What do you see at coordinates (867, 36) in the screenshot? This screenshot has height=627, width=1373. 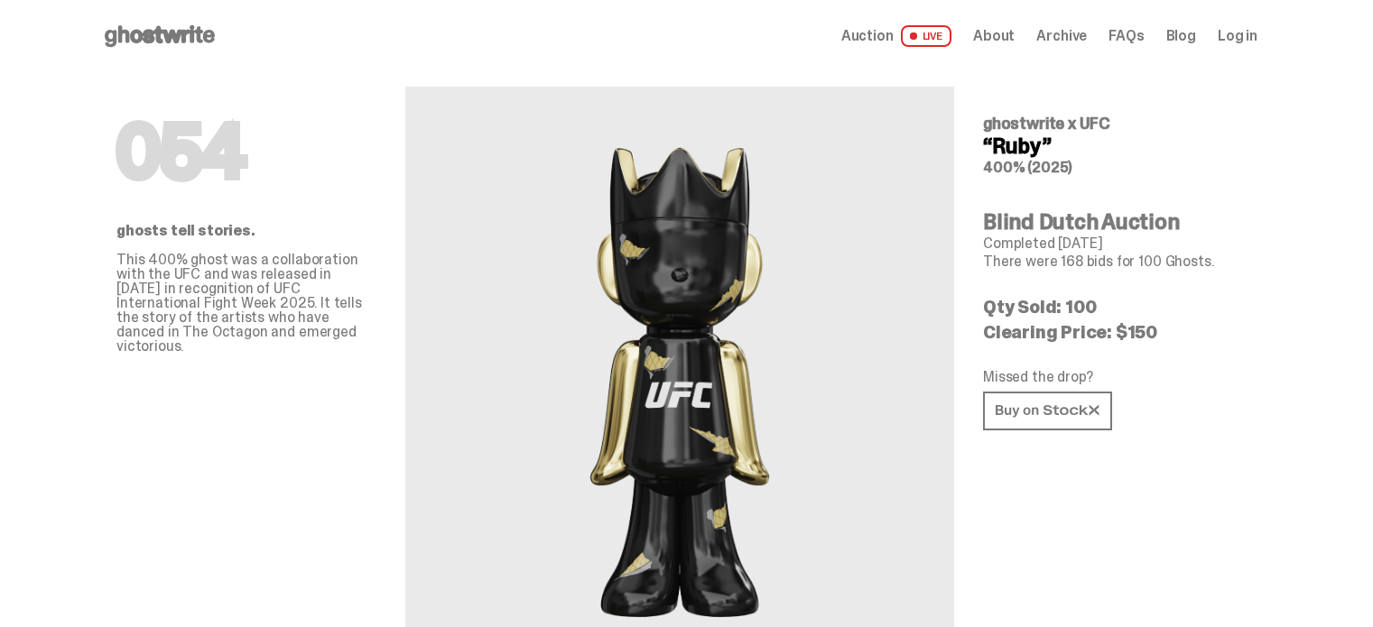 I see `span: Auction` at bounding box center [867, 36].